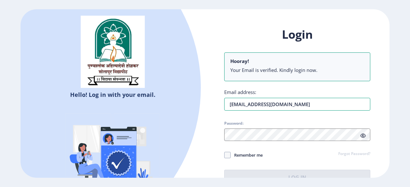 Image resolution: width=410 pixels, height=187 pixels. I want to click on span: Remember me, so click(247, 155).